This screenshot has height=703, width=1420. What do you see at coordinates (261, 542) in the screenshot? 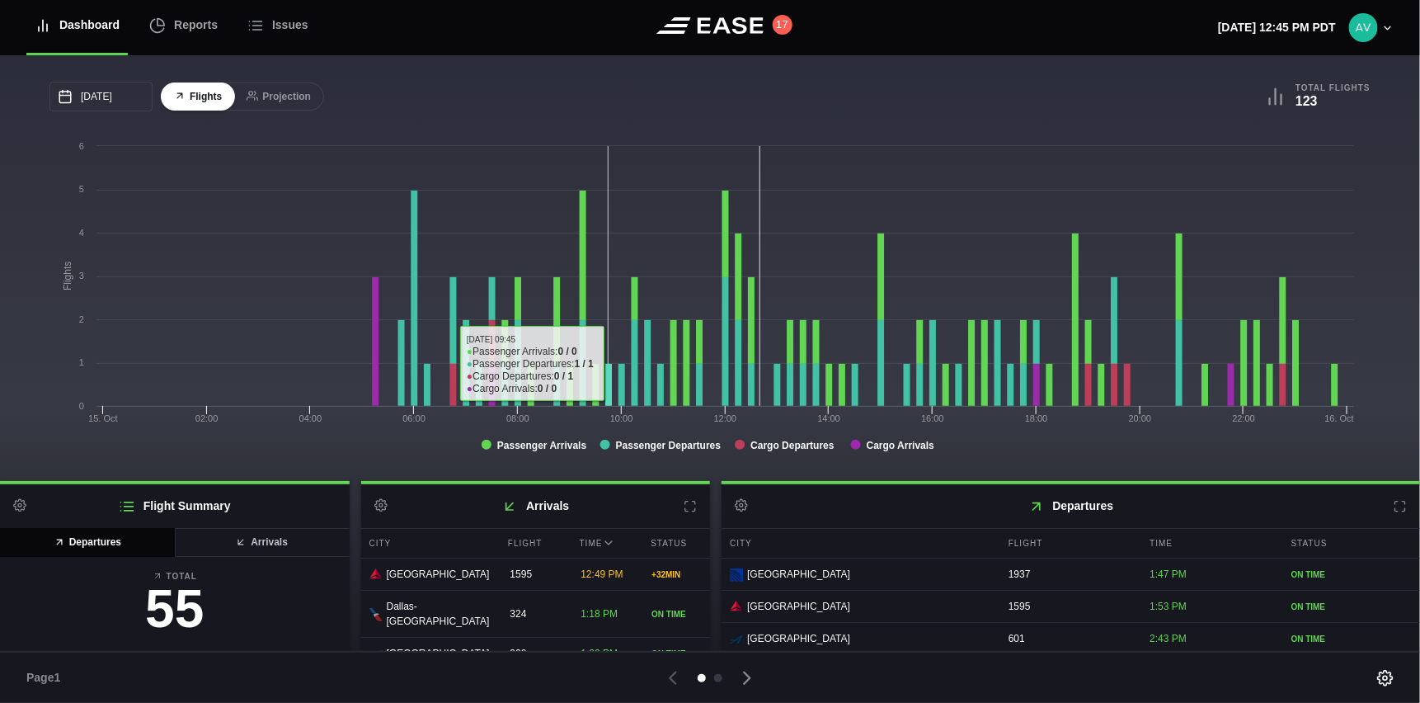
I see `button: Arrivals` at bounding box center [261, 542].